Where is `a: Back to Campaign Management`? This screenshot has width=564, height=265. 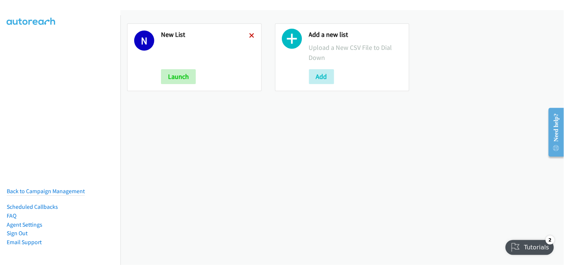
a: Back to Campaign Management is located at coordinates (46, 191).